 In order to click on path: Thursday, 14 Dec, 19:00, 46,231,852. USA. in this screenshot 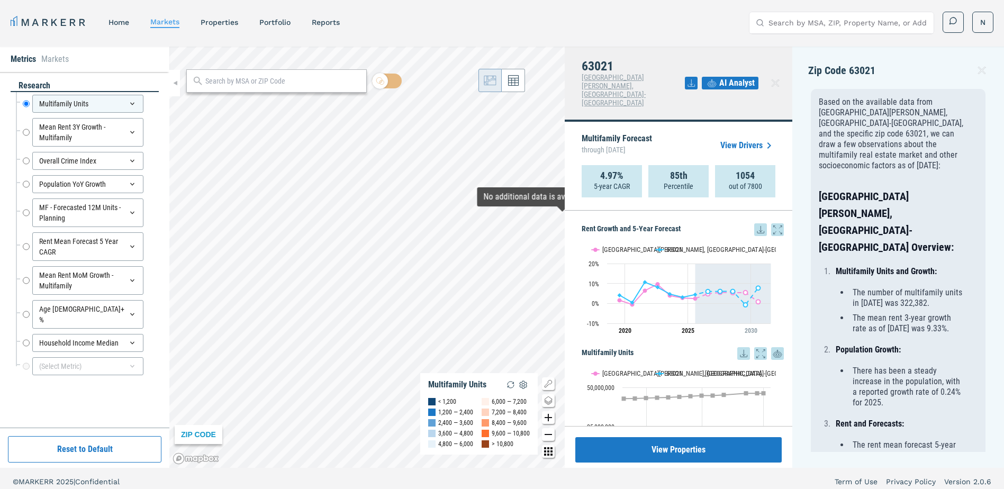, I will do `click(746, 393)`.